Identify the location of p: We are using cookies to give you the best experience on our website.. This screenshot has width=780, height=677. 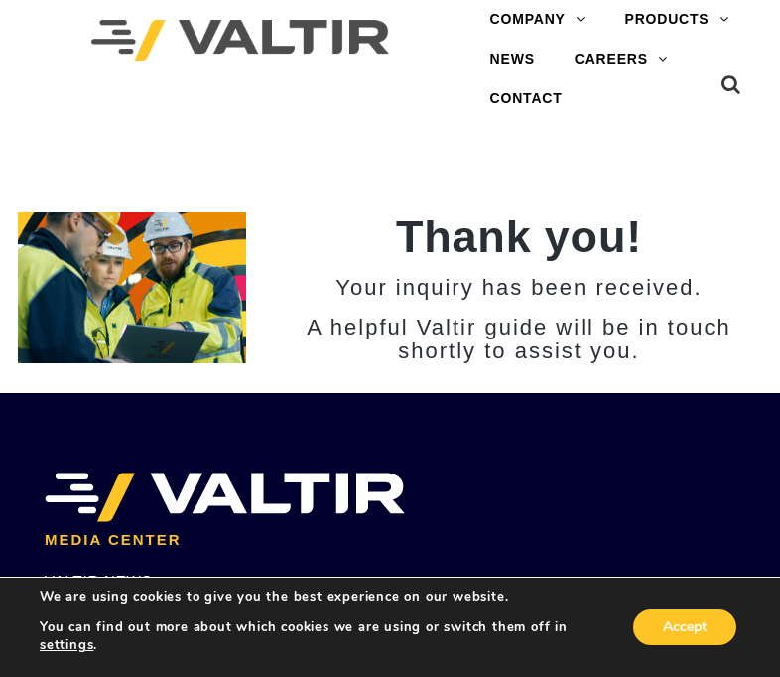
(322, 596).